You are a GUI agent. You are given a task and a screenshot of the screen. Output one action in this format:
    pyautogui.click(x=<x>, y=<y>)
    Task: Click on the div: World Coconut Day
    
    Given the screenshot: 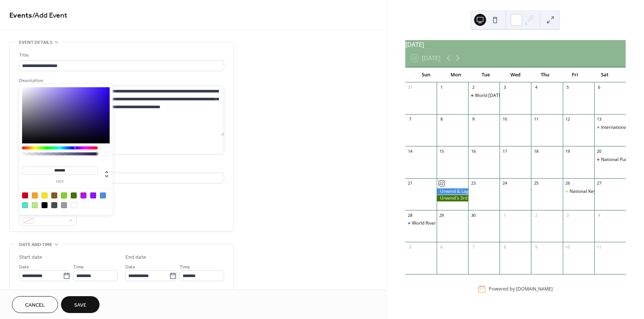 What is the action you would take?
    pyautogui.click(x=484, y=95)
    